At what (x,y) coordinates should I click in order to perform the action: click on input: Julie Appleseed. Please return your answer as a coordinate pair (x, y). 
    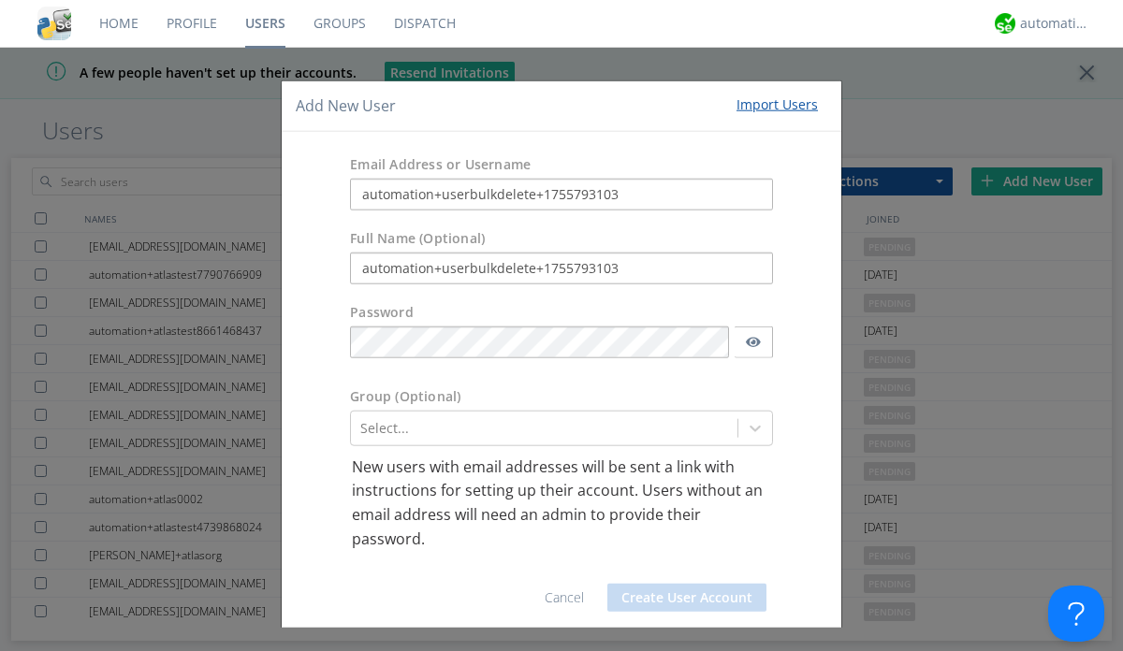
    Looking at the image, I should click on (561, 268).